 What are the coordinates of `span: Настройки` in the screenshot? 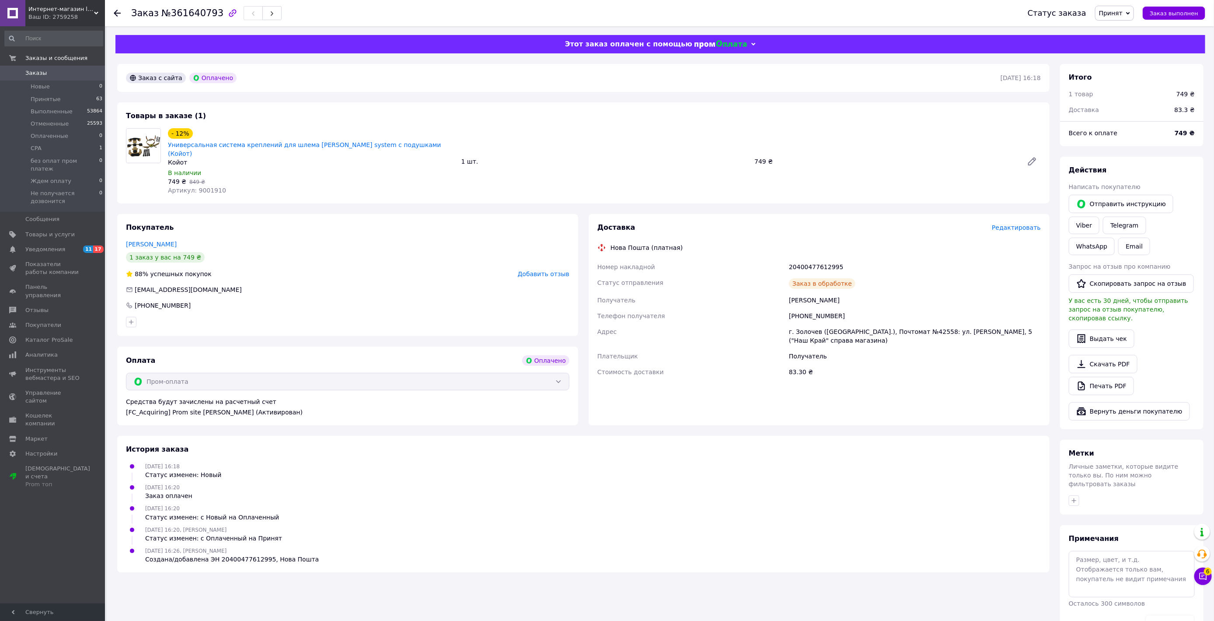 It's located at (41, 454).